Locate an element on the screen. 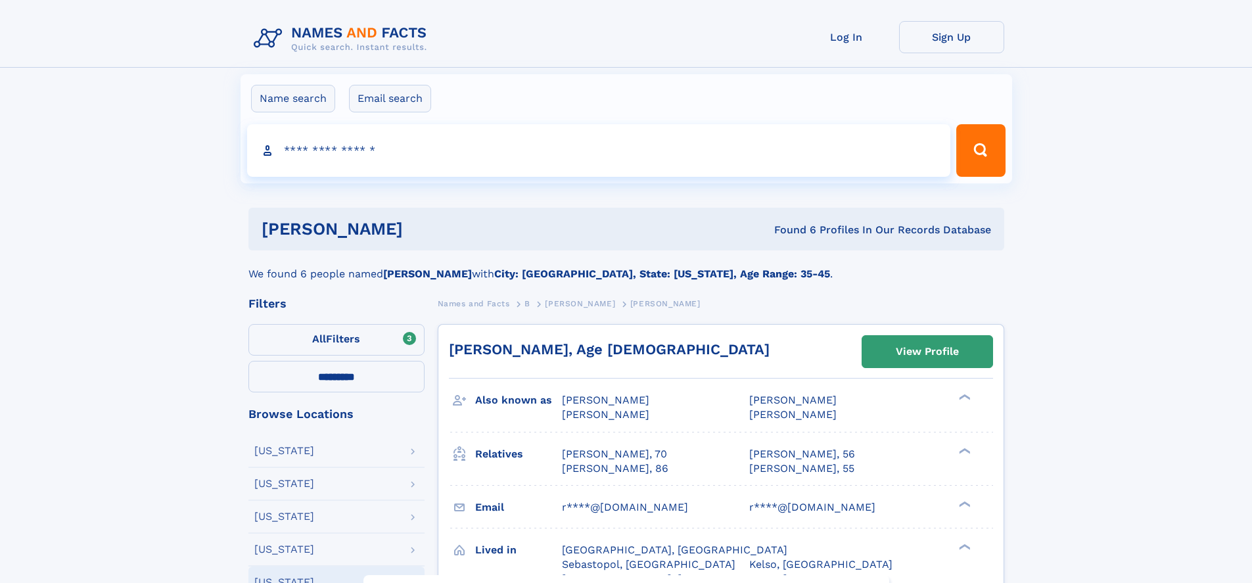 The image size is (1252, 583). a: View Profile is located at coordinates (927, 352).